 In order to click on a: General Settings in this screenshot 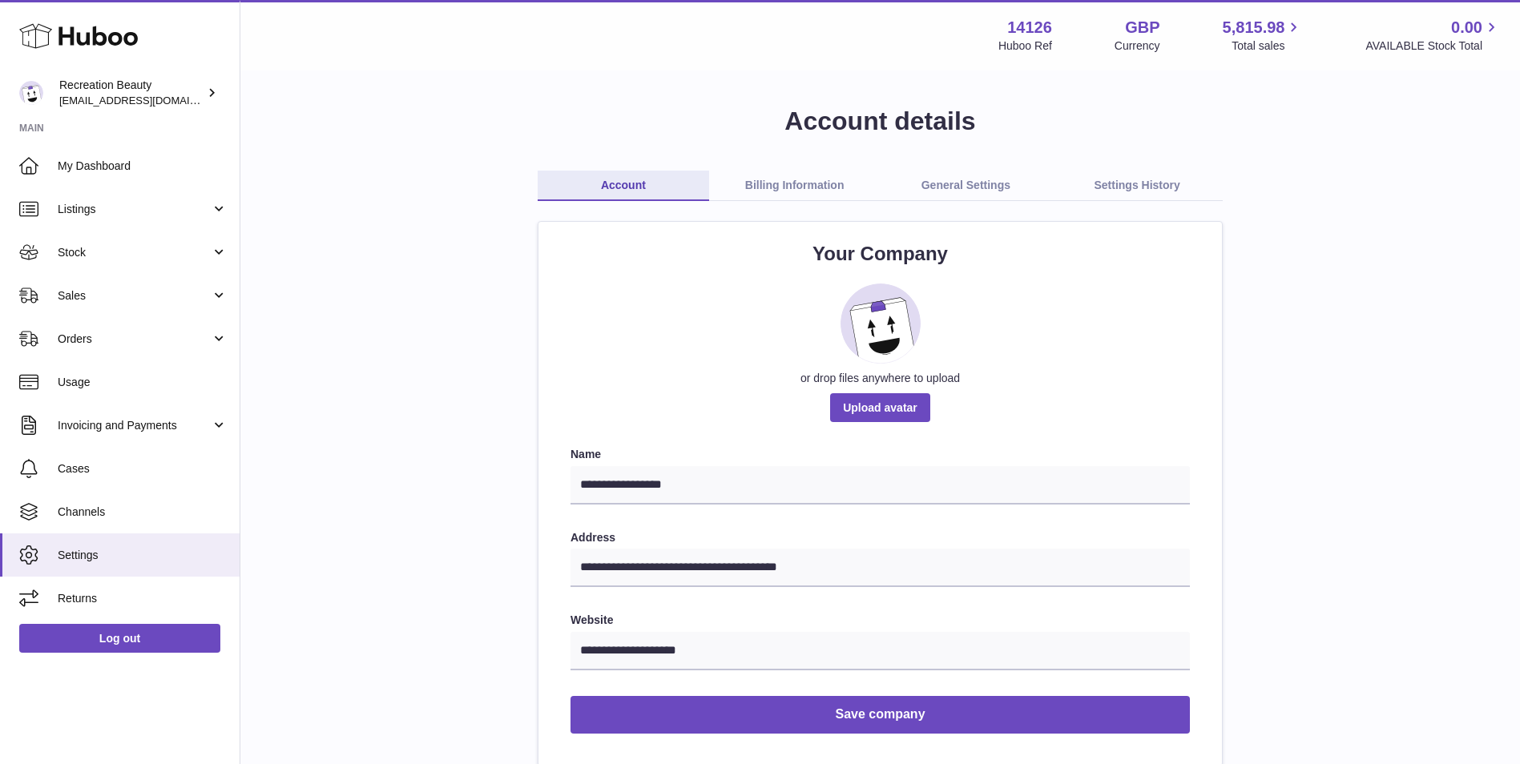, I will do `click(966, 186)`.